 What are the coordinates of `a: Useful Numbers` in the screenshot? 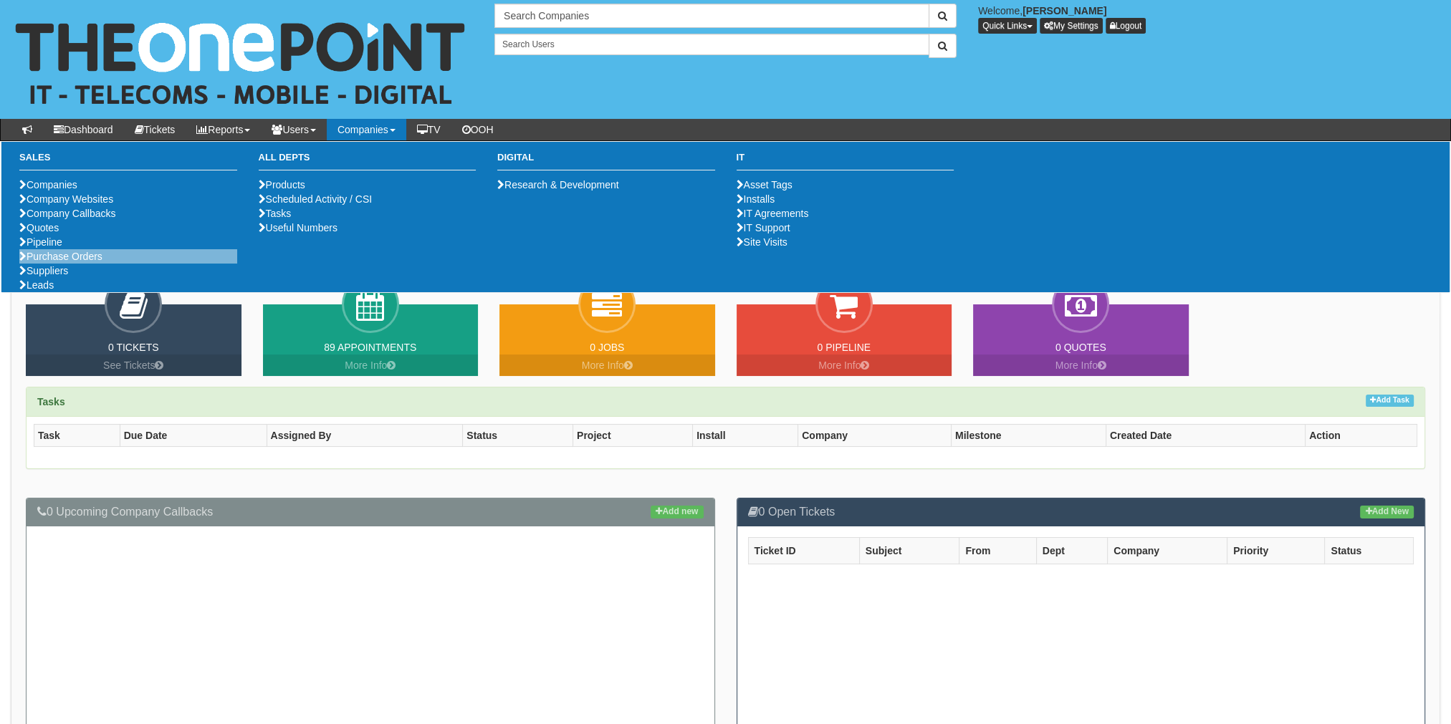 It's located at (298, 228).